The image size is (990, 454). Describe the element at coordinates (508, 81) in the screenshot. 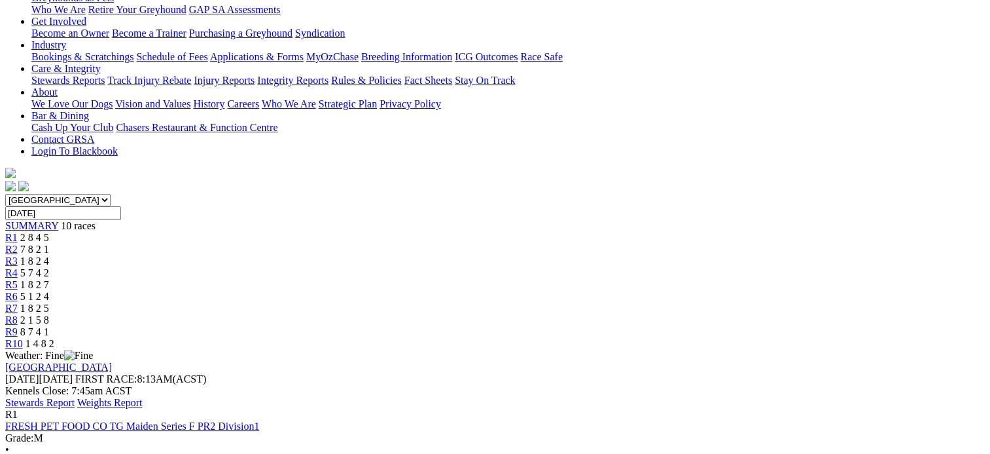

I see `div: Care & Integrity` at that location.